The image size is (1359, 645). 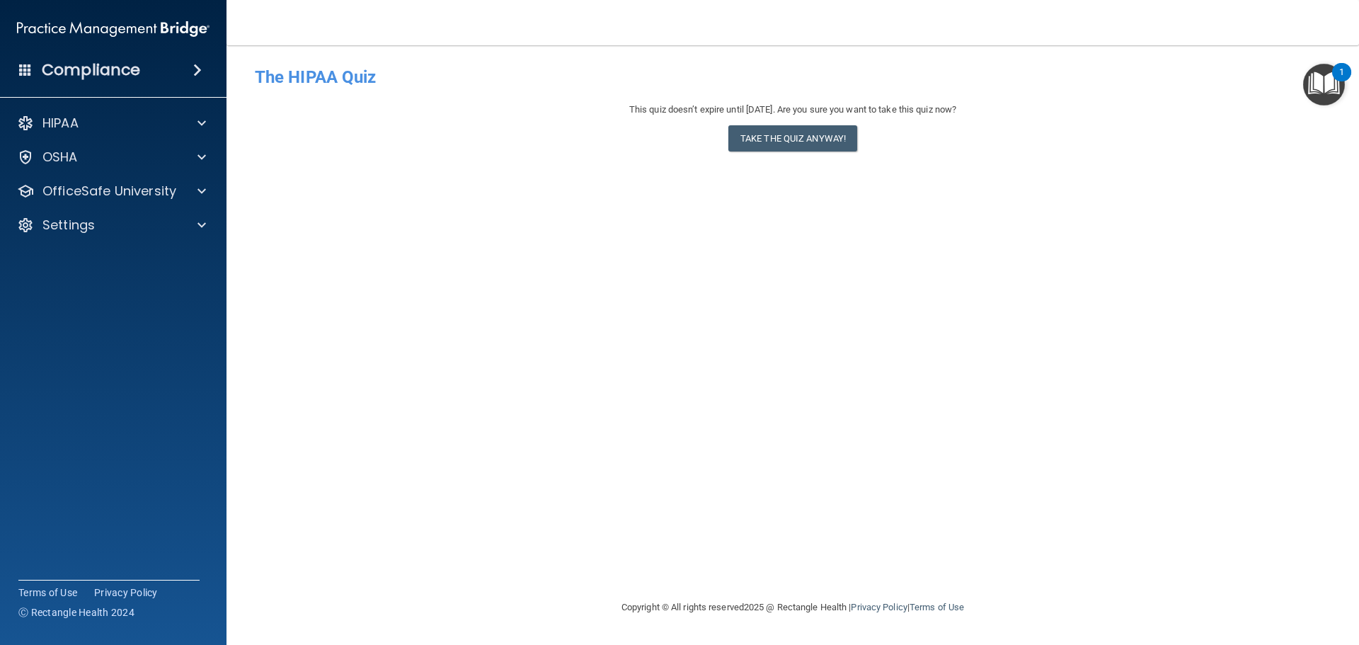 What do you see at coordinates (76, 612) in the screenshot?
I see `span: Ⓒ Rectangle Health 2024` at bounding box center [76, 612].